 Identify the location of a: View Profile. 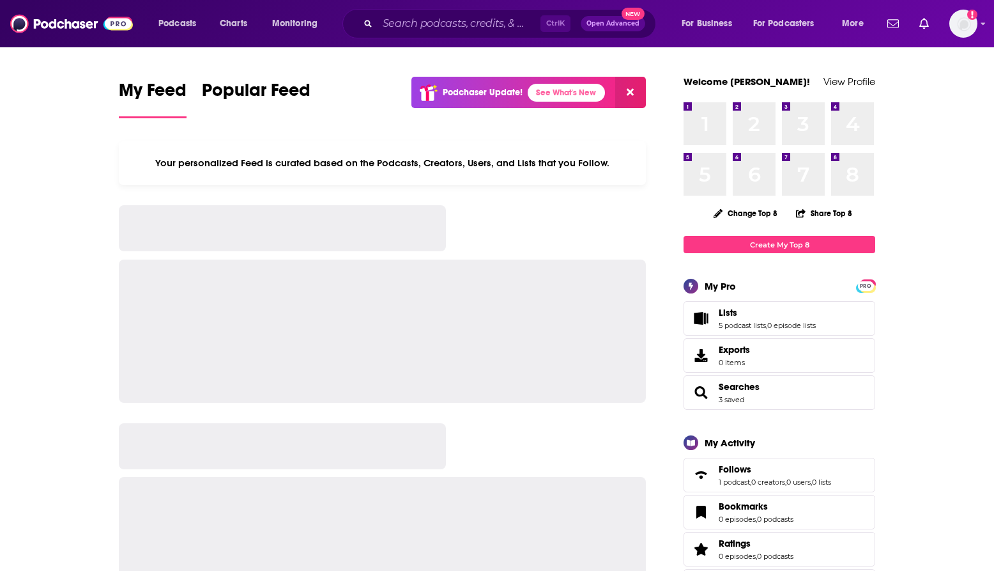
(849, 81).